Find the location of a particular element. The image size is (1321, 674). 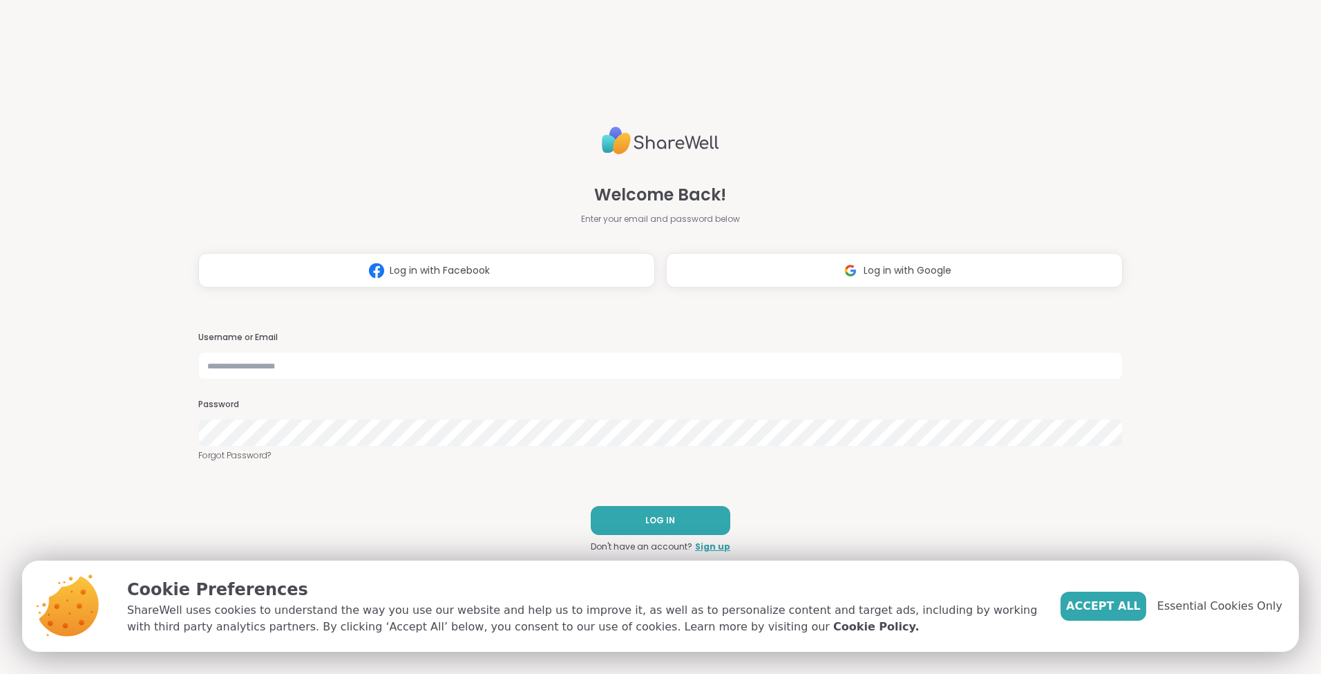

img: ShareWell Logo is located at coordinates (661, 140).